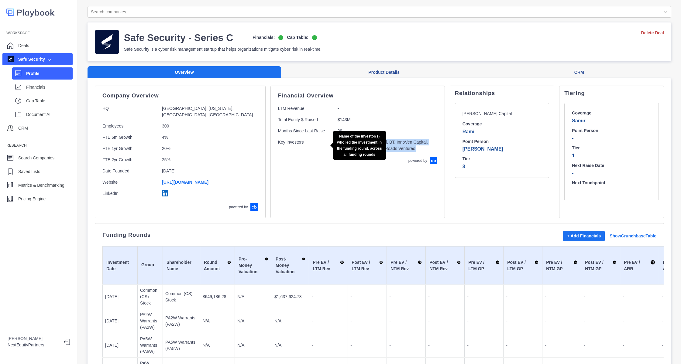 The height and width of the screenshot is (364, 681). I want to click on p: $1,637,624.73, so click(290, 297).